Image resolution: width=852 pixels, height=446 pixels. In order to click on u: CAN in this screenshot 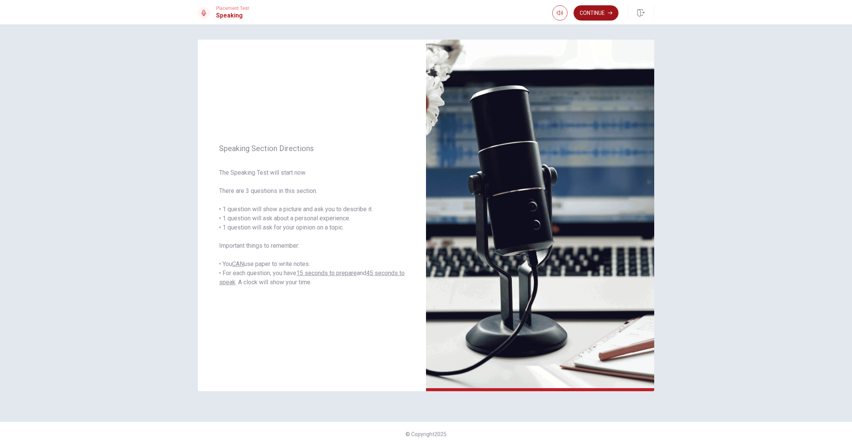, I will do `click(238, 264)`.